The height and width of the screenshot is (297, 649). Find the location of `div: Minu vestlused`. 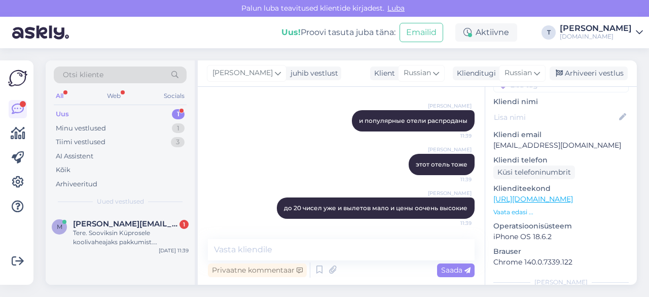

div: Minu vestlused is located at coordinates (81, 128).